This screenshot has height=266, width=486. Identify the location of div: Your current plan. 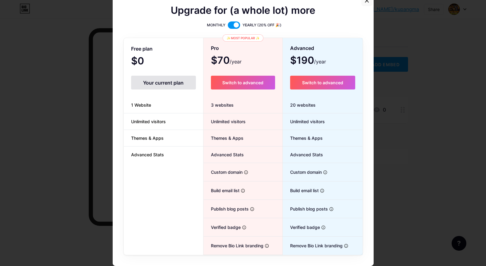
(163, 83).